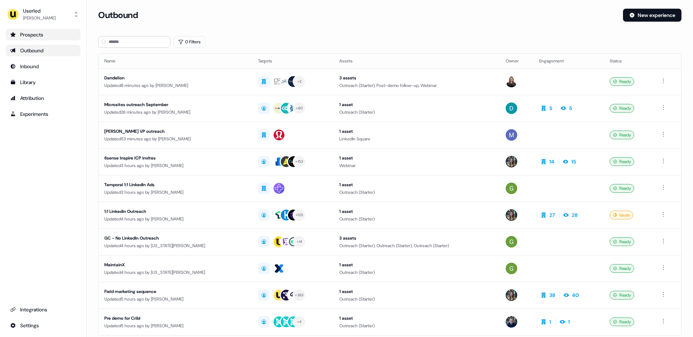  I want to click on div: 1:1 Linkedin Outreach, so click(175, 211).